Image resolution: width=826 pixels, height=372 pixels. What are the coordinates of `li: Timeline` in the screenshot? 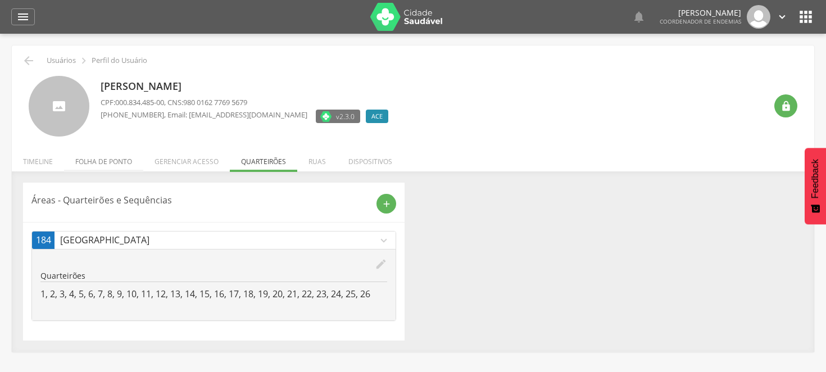 It's located at (38, 158).